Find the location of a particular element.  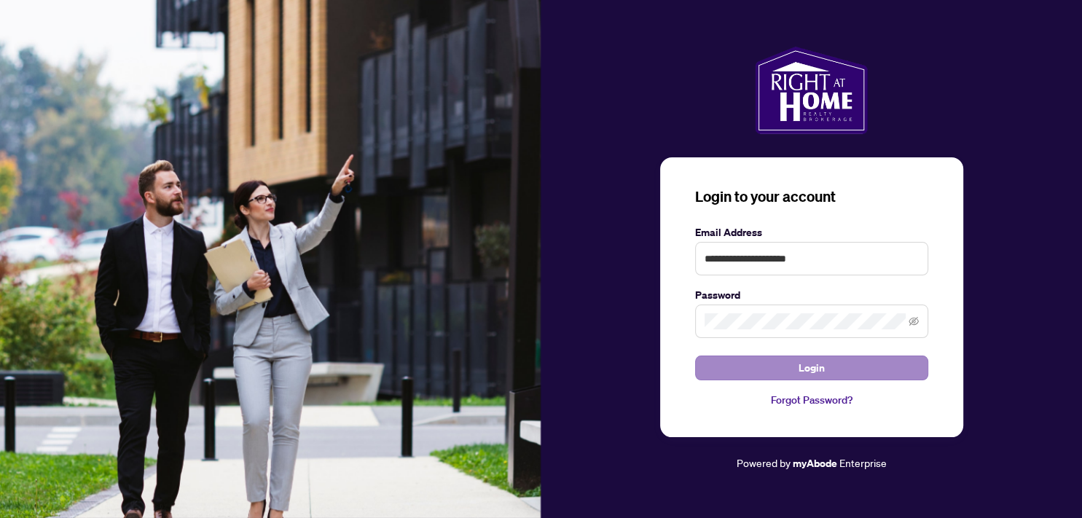

span: Login is located at coordinates (811, 368).